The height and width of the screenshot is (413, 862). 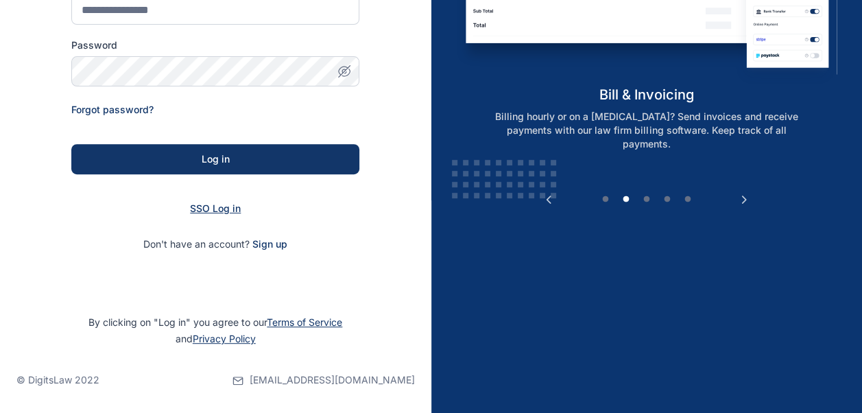 I want to click on span: Sign up, so click(x=269, y=244).